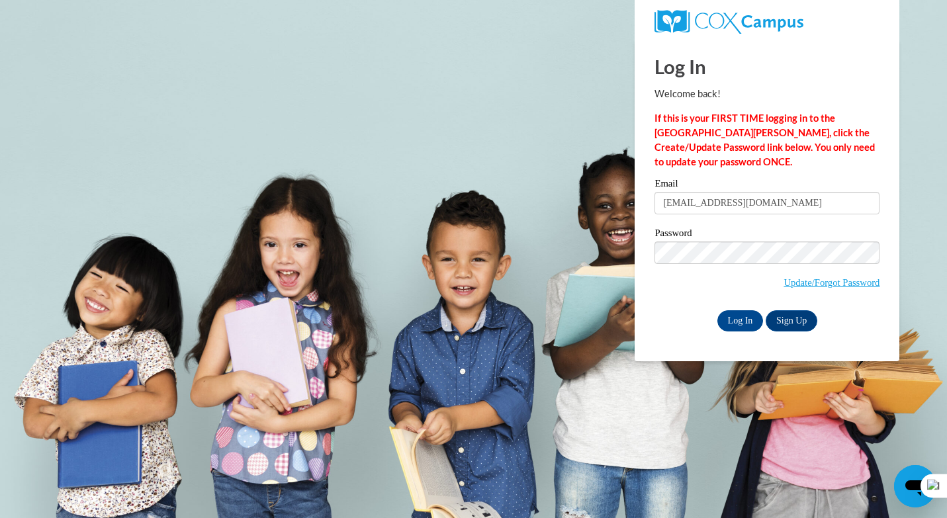 The height and width of the screenshot is (518, 947). Describe the element at coordinates (831, 283) in the screenshot. I see `a: Update/Forgot Password` at that location.